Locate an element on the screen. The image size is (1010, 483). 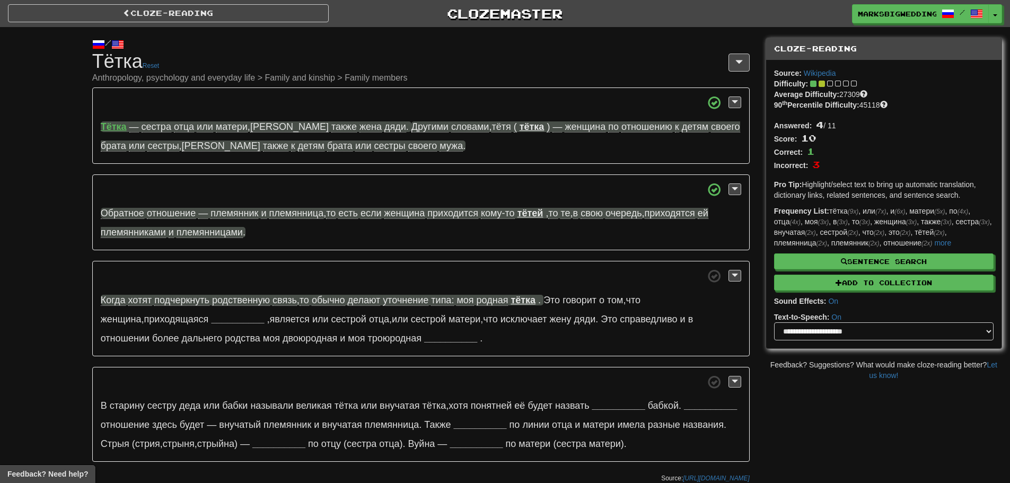
sup: th is located at coordinates (784, 103).